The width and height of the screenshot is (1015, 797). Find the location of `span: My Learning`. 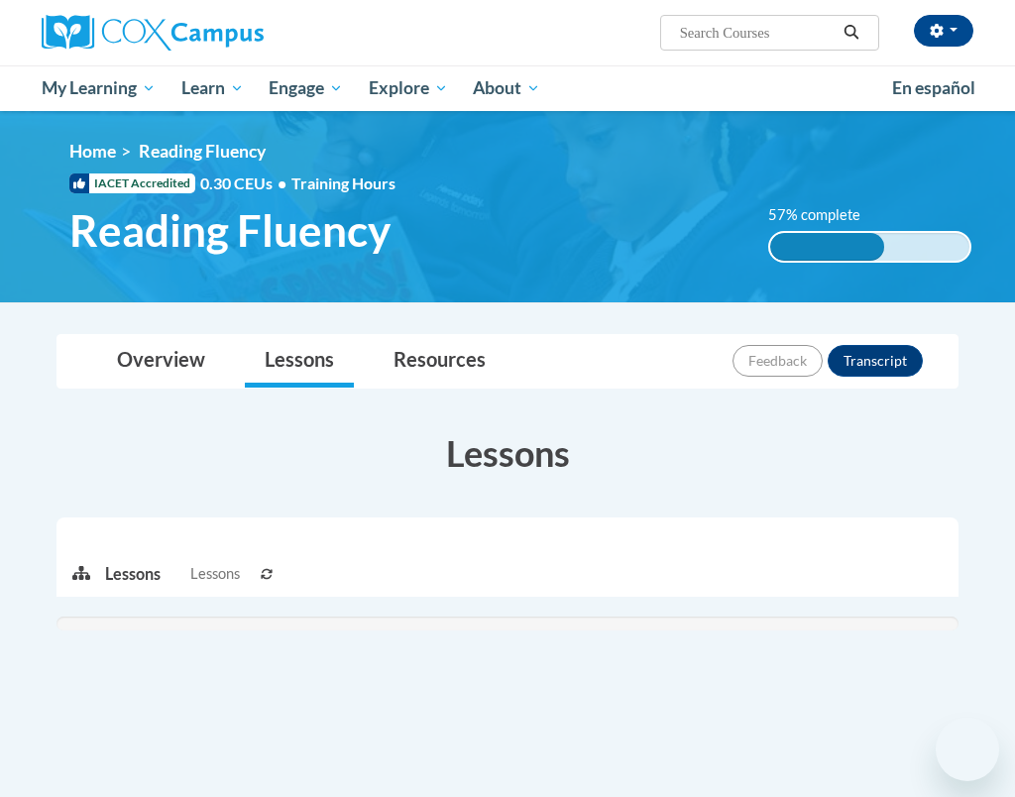

span: My Learning is located at coordinates (98, 88).